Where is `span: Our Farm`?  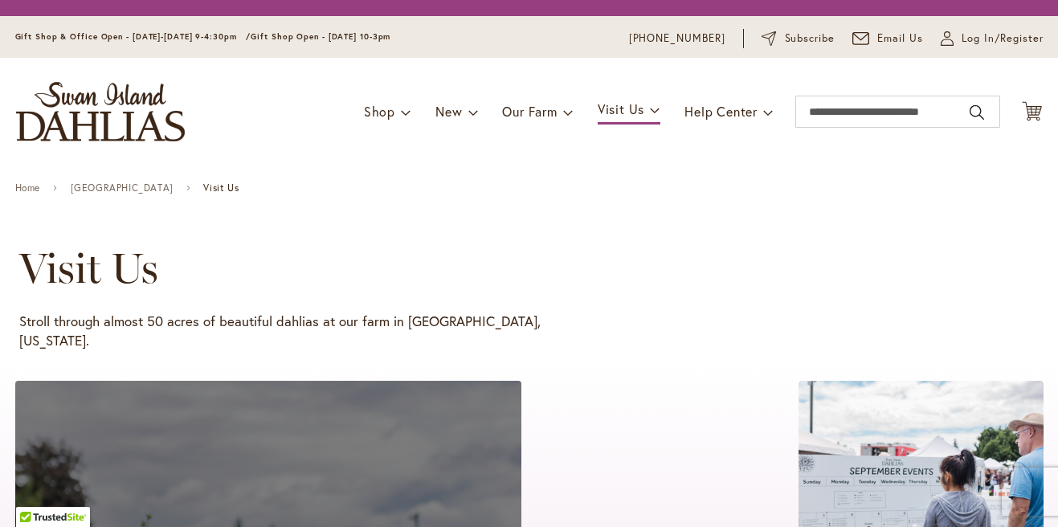 span: Our Farm is located at coordinates (529, 111).